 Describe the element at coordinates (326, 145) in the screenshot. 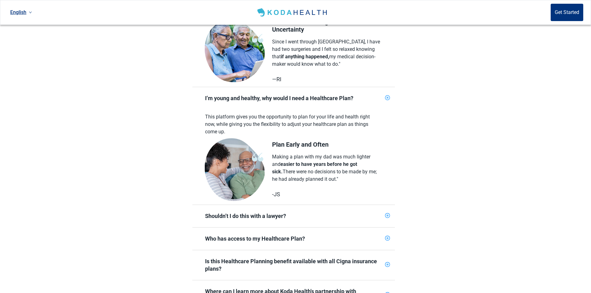

I see `div: Plan Early and Often` at that location.